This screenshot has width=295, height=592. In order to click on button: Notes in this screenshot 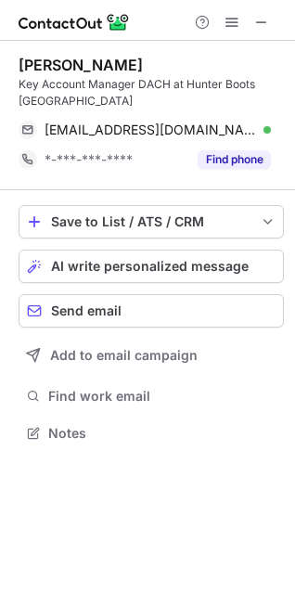, I will do `click(151, 434)`.